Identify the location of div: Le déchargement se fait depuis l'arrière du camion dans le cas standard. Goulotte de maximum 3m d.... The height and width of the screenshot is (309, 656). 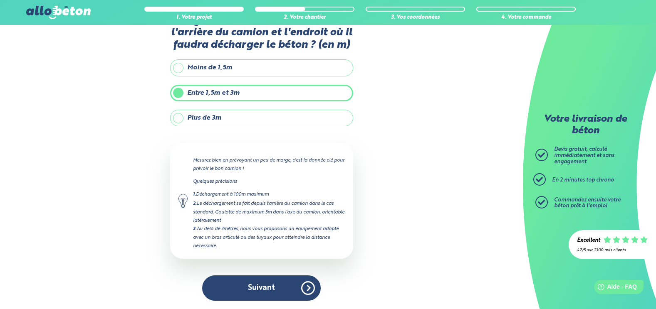
(269, 212).